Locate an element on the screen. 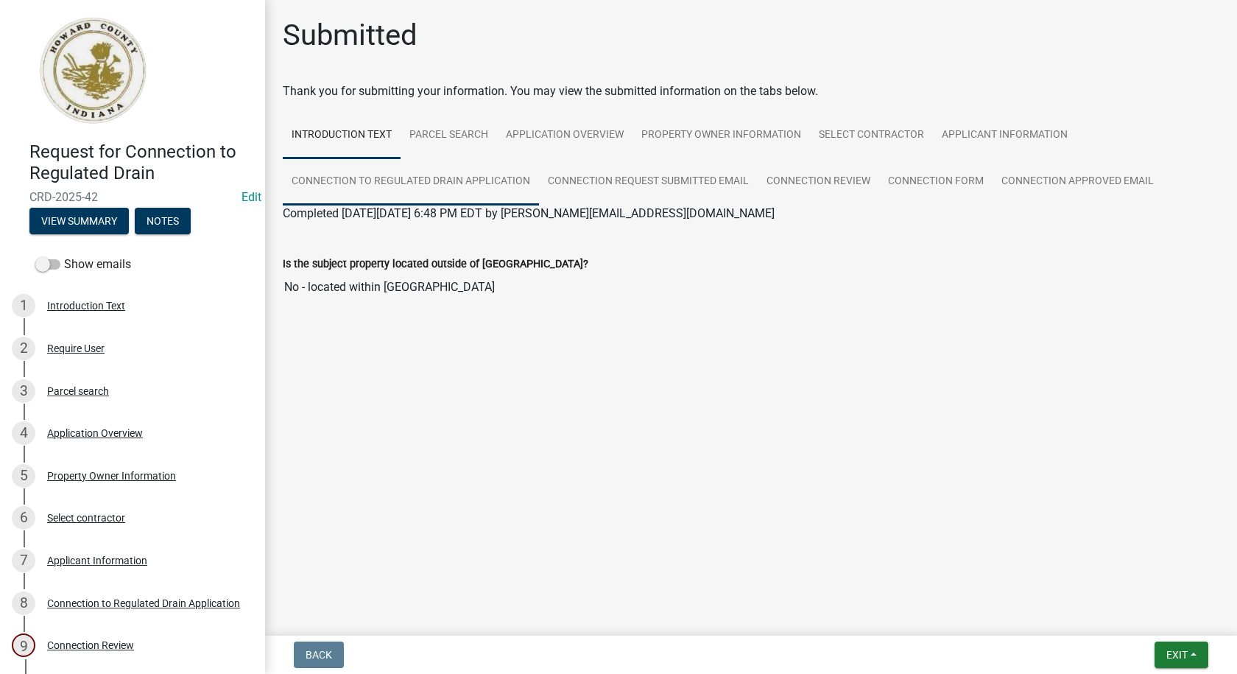  button: Notes is located at coordinates (163, 221).